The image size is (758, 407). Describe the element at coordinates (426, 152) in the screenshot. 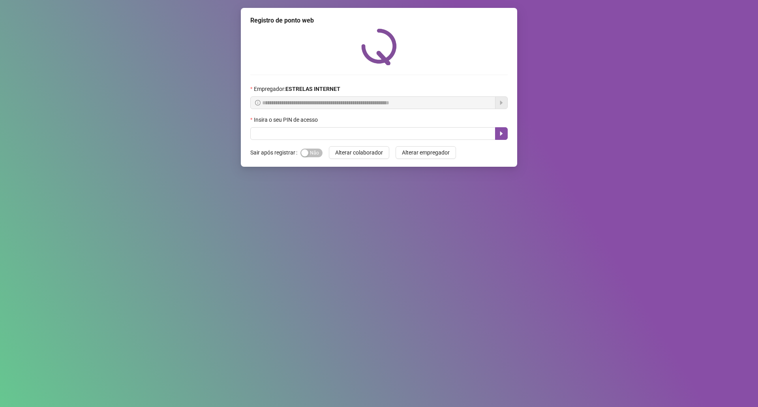

I see `span: Alterar empregador` at that location.